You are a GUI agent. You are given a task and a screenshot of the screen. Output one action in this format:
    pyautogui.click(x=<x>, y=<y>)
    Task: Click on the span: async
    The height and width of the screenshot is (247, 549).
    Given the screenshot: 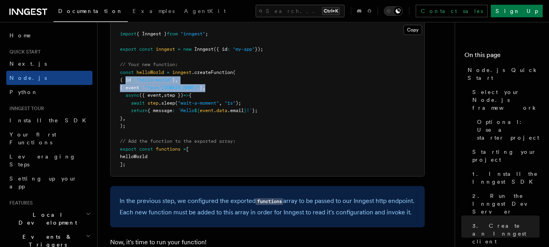 What is the action you would take?
    pyautogui.click(x=132, y=95)
    